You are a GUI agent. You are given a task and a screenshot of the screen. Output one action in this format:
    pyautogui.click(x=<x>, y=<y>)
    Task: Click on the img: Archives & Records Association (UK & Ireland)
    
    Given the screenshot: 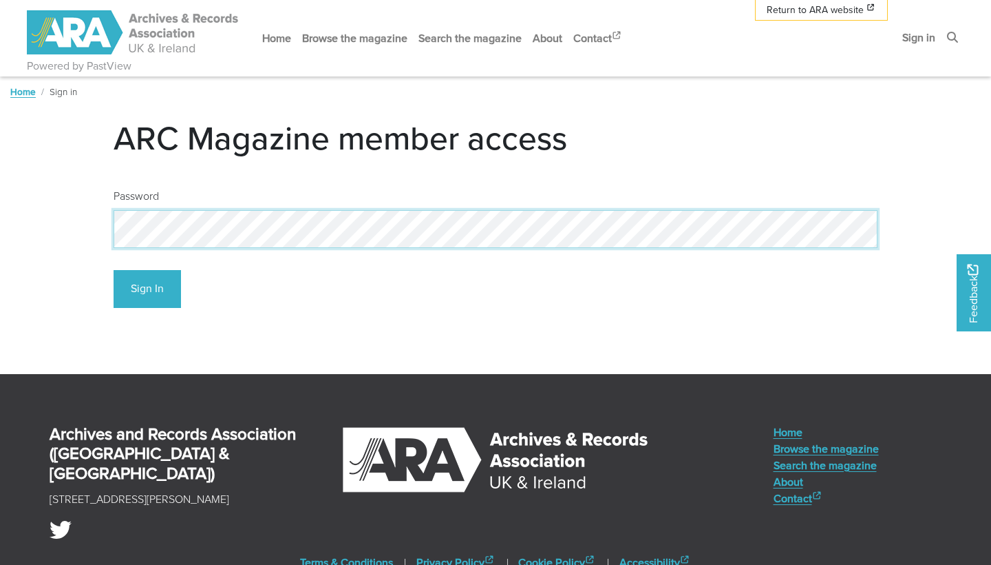 What is the action you would take?
    pyautogui.click(x=496, y=459)
    